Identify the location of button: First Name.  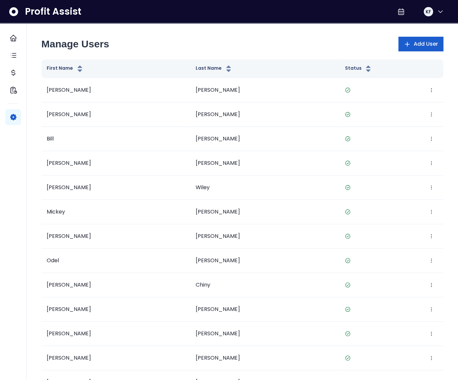
(65, 69).